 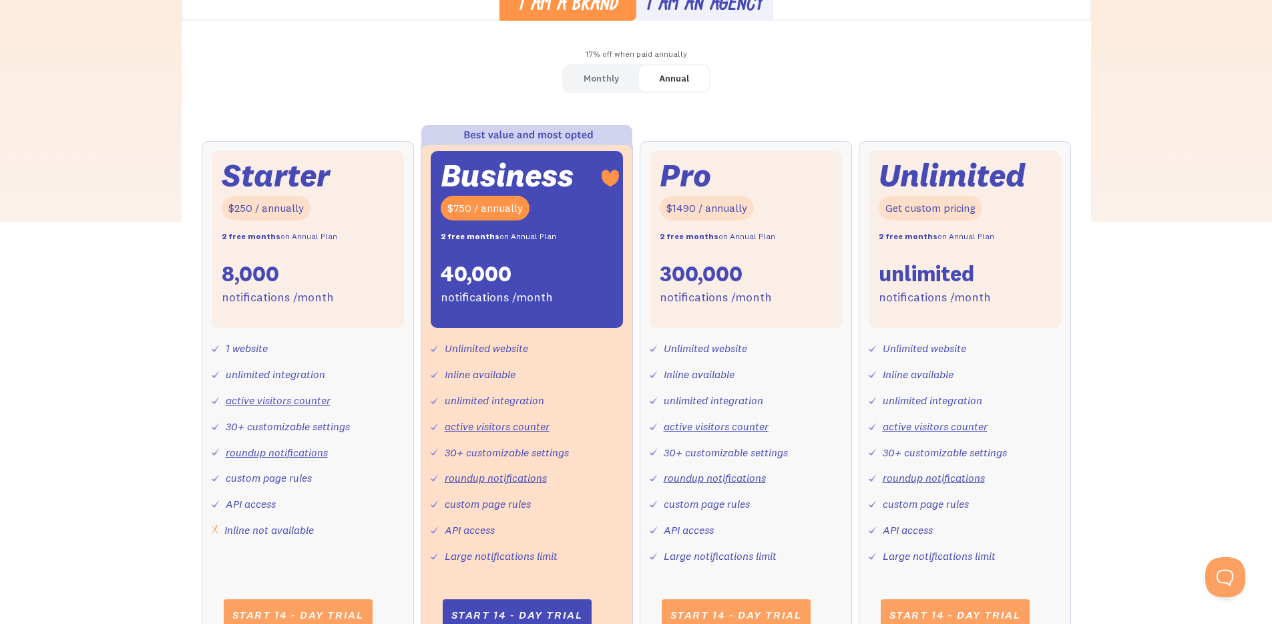 What do you see at coordinates (601, 78) in the screenshot?
I see `div: Monthly` at bounding box center [601, 78].